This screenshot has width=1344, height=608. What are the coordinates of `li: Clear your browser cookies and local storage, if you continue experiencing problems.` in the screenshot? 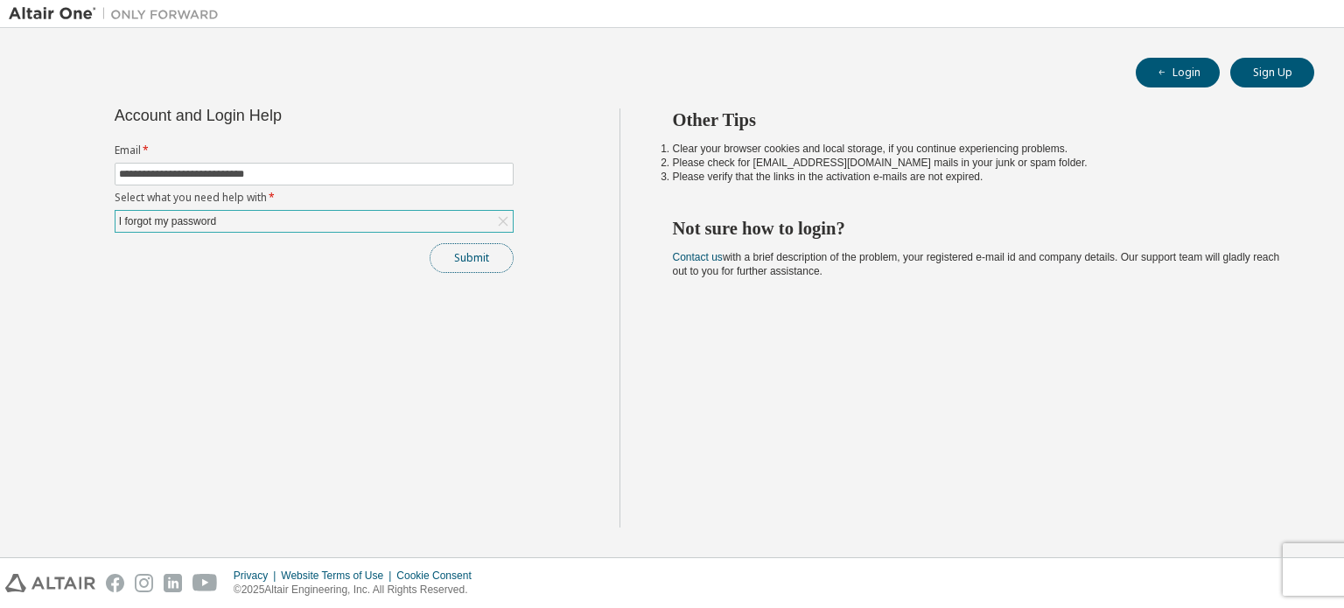 It's located at (978, 149).